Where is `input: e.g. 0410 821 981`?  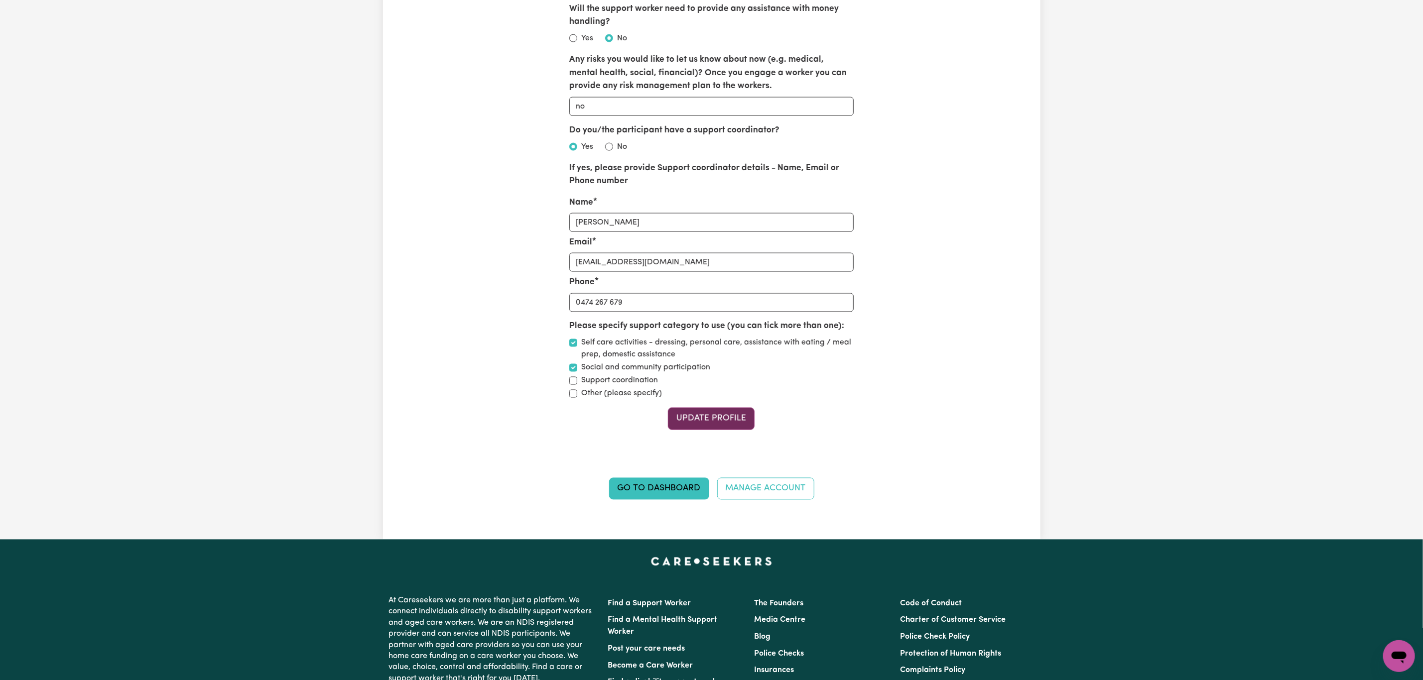 input: e.g. 0410 821 981 is located at coordinates (711, 303).